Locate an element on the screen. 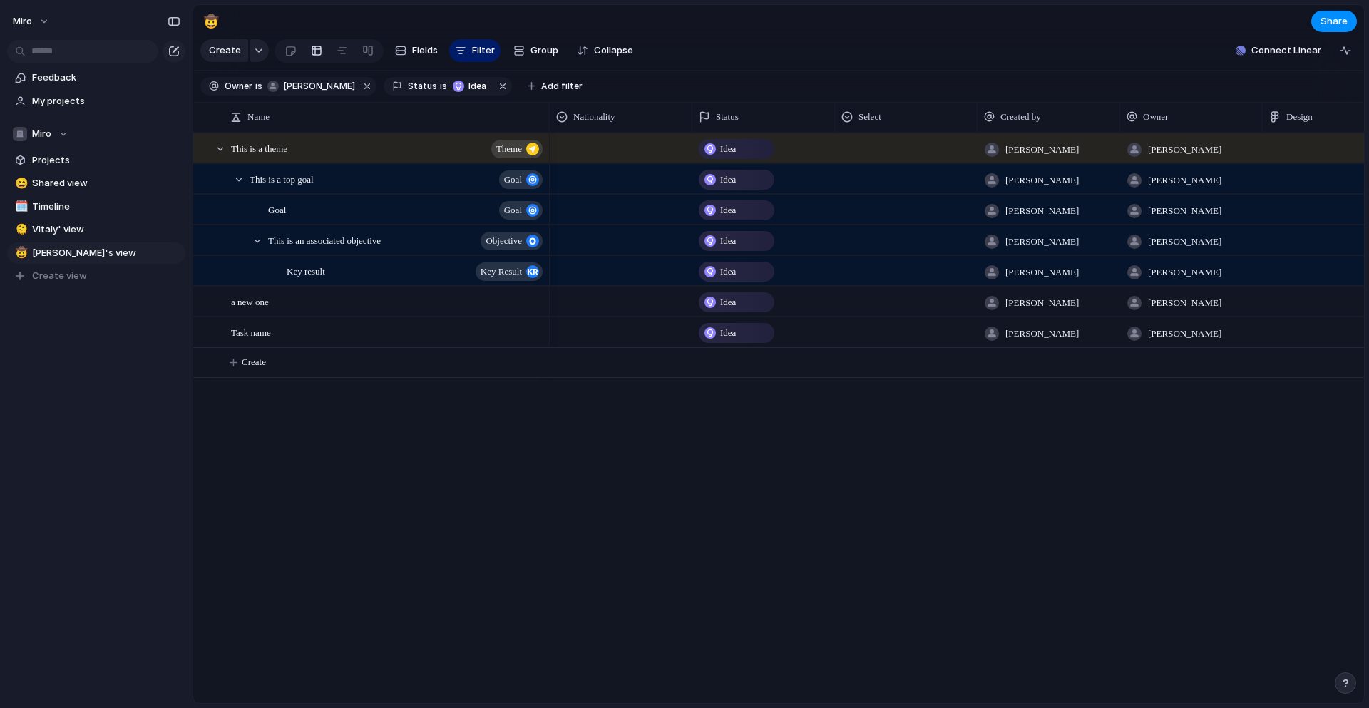 Image resolution: width=1369 pixels, height=708 pixels. span: This is a theme is located at coordinates (259, 148).